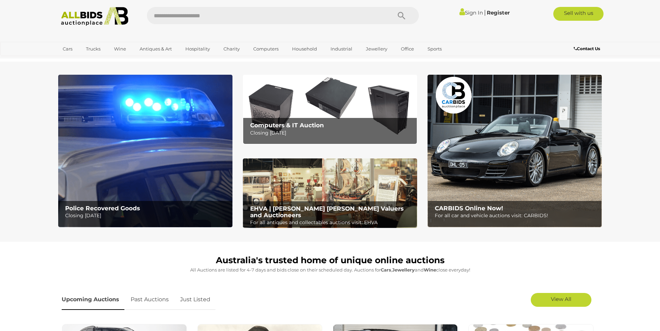 This screenshot has height=331, width=660. What do you see at coordinates (386, 270) in the screenshot?
I see `strong: Cars` at bounding box center [386, 270].